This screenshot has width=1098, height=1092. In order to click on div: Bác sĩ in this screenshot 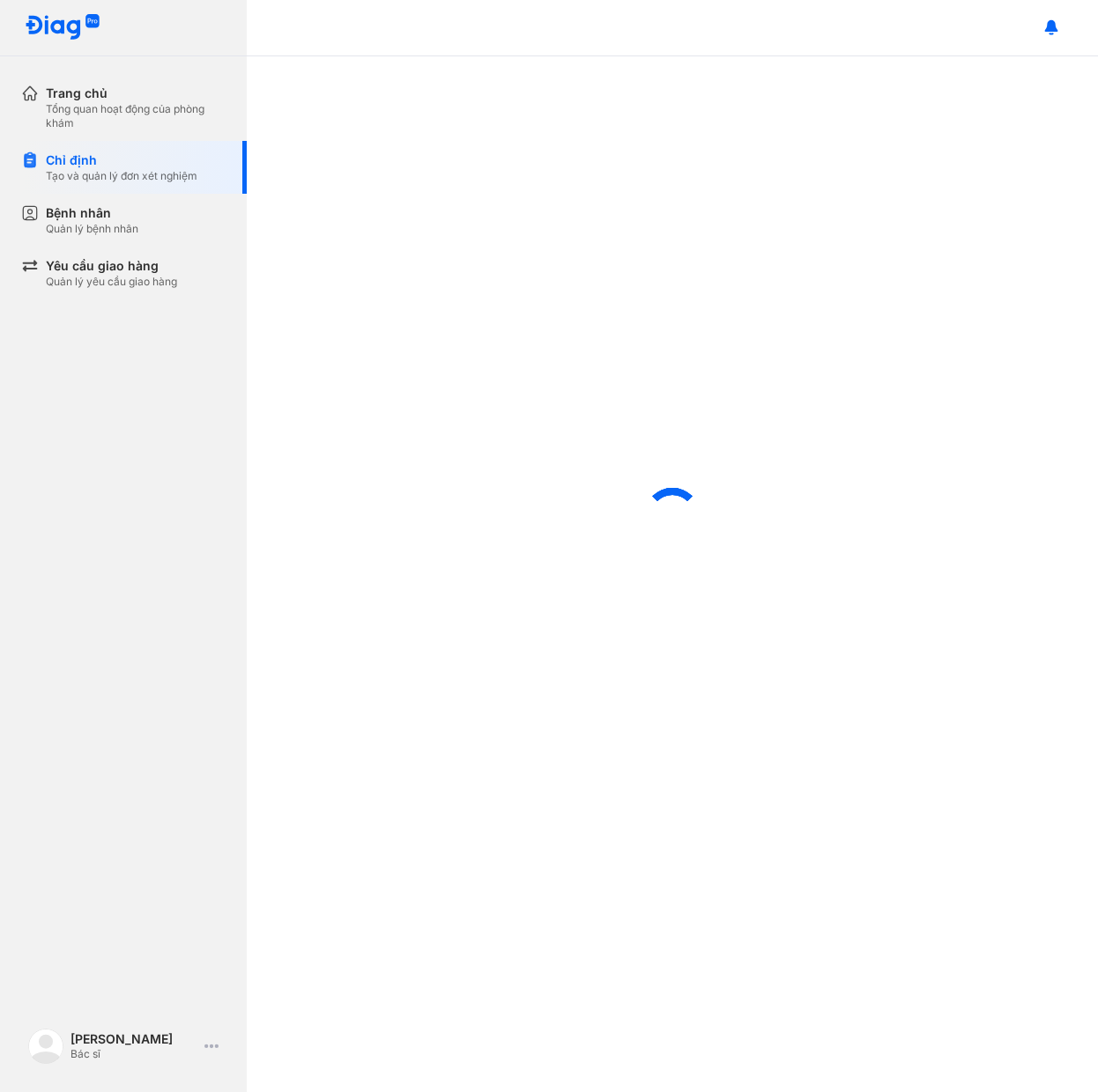, I will do `click(134, 1054)`.